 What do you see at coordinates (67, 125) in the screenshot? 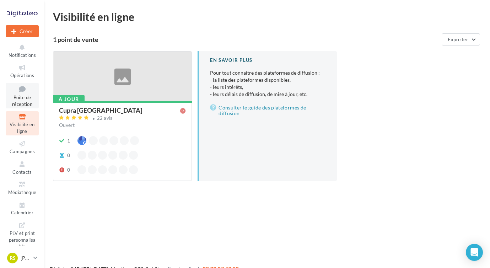
I see `span: Ouvert` at bounding box center [67, 125].